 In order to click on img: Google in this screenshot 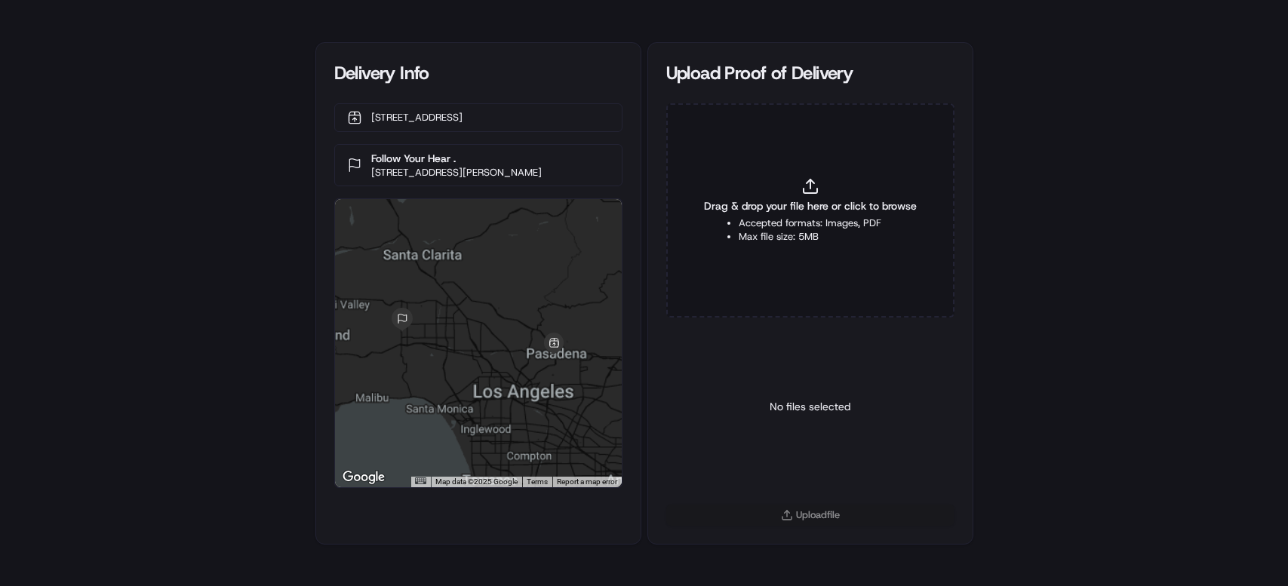, I will do `click(364, 478)`.